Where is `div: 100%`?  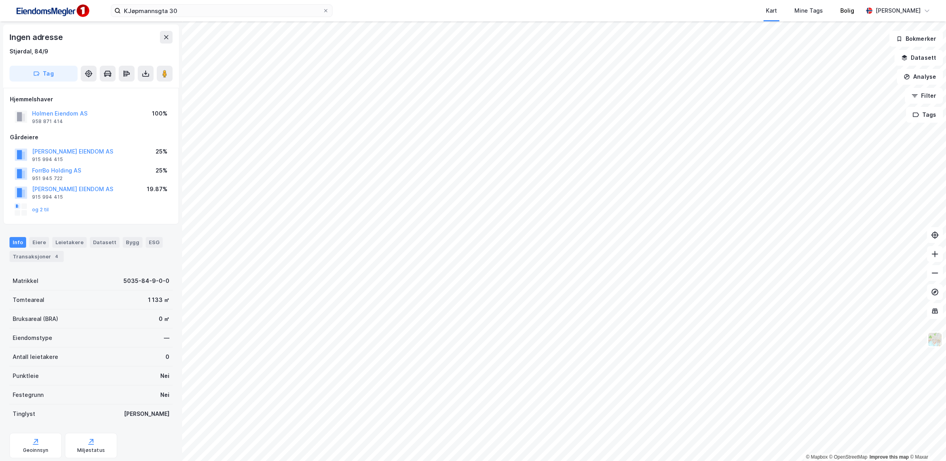 div: 100% is located at coordinates (160, 114).